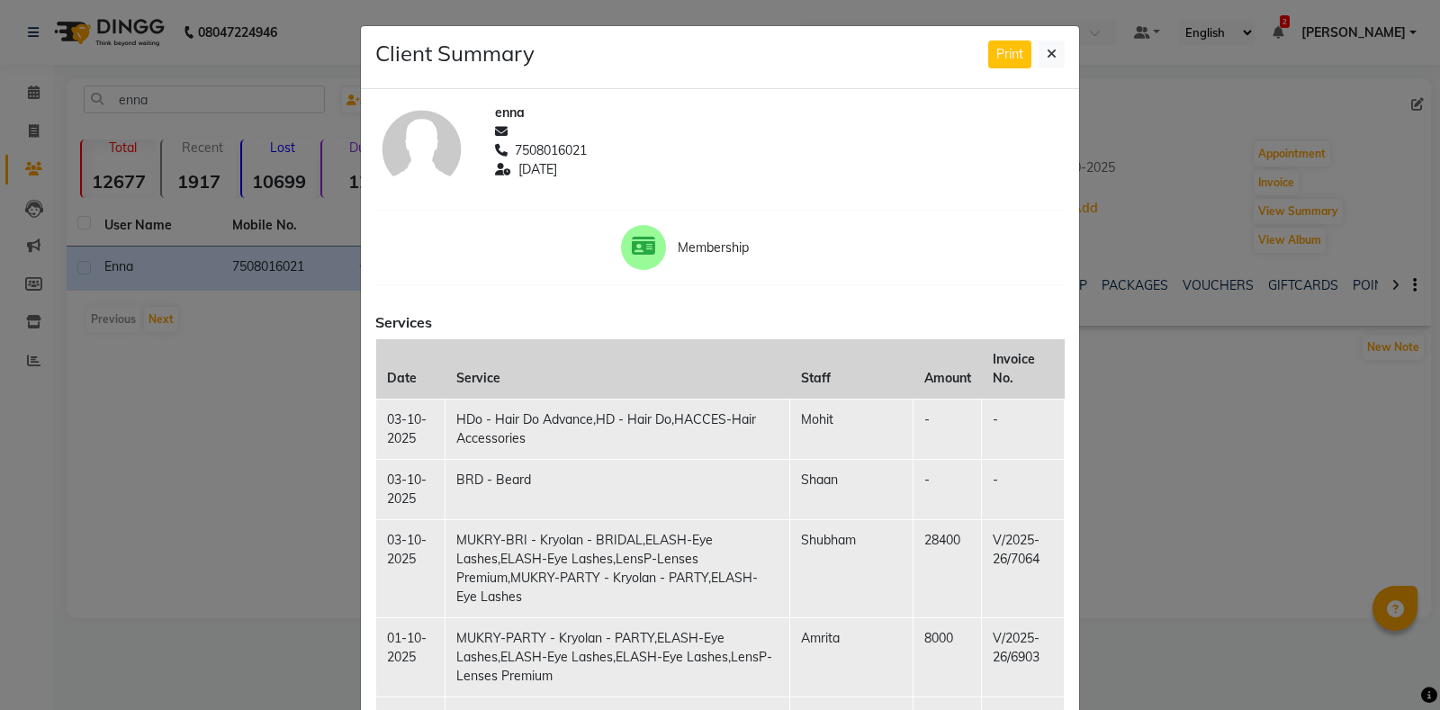 This screenshot has width=1440, height=710. Describe the element at coordinates (748, 248) in the screenshot. I see `span: Membership` at that location.